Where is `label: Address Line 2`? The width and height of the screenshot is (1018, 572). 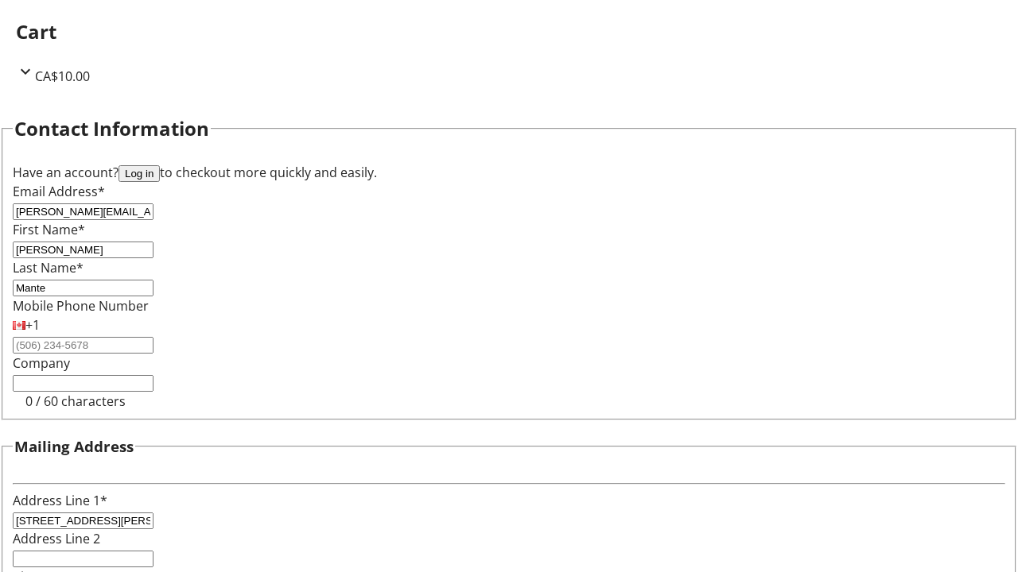 label: Address Line 2 is located at coordinates (56, 539).